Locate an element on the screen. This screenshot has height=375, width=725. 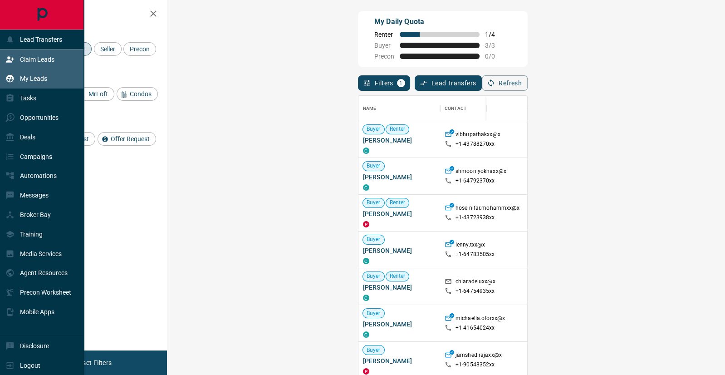
div: Offer Request is located at coordinates (127, 139).